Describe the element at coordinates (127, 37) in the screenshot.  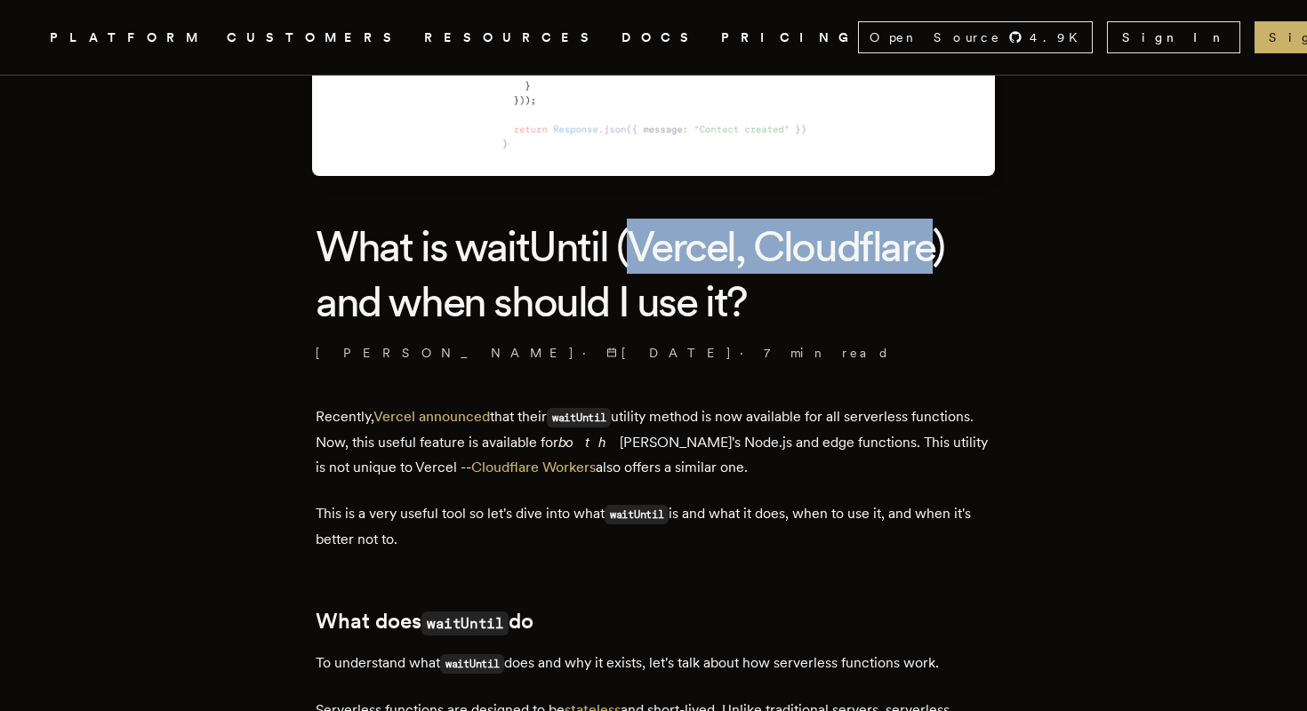
I see `button: PLATFORM` at that location.